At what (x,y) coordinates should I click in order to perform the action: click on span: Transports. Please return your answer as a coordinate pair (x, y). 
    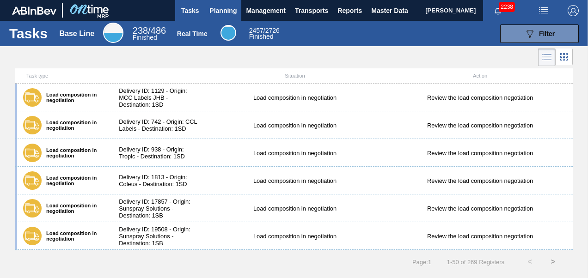
    Looking at the image, I should click on (311, 11).